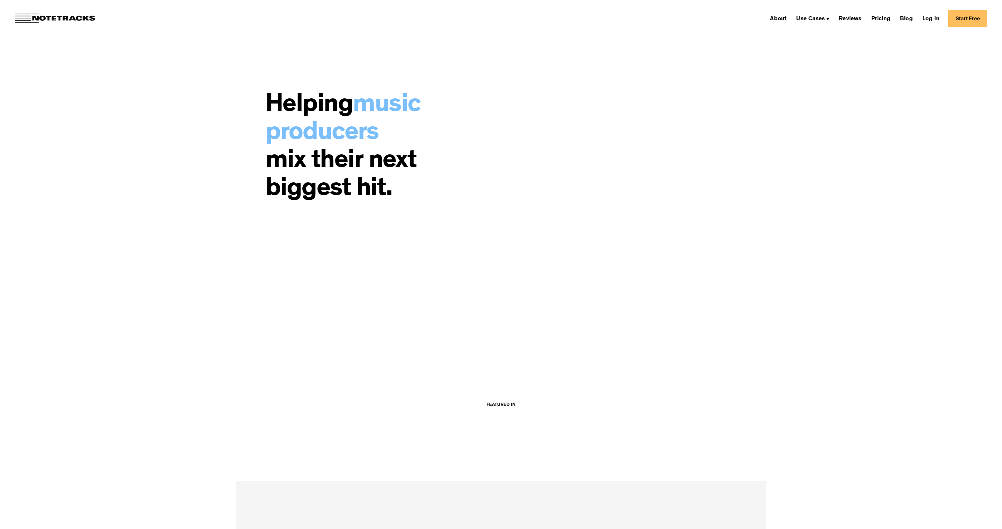 The width and height of the screenshot is (1002, 529). I want to click on a: About, so click(778, 18).